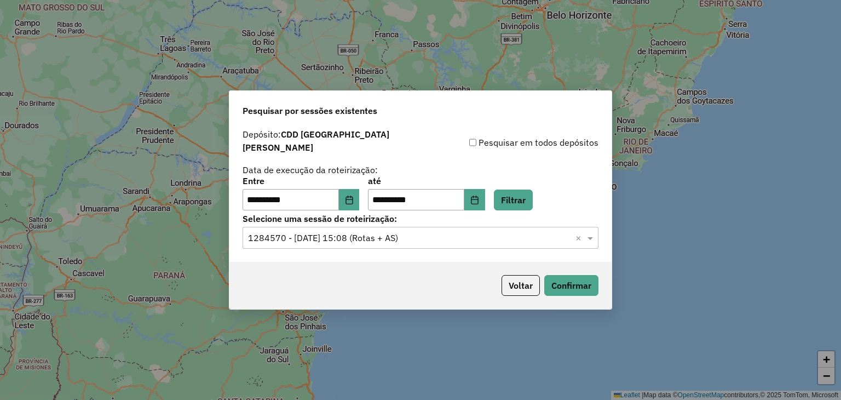 The image size is (841, 400). I want to click on button: Filtrar, so click(513, 200).